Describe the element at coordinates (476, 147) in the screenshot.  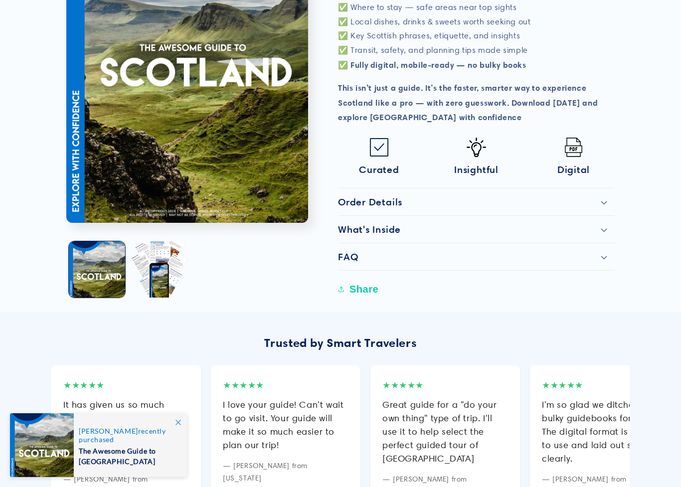
I see `img: Idea-icon.png` at that location.